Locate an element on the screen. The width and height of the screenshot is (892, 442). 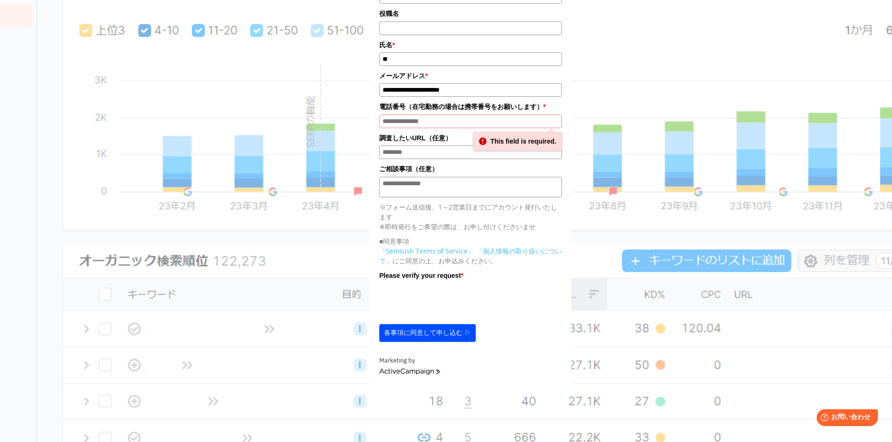
p: にご同意の上、お申込みください。 is located at coordinates (471, 256).